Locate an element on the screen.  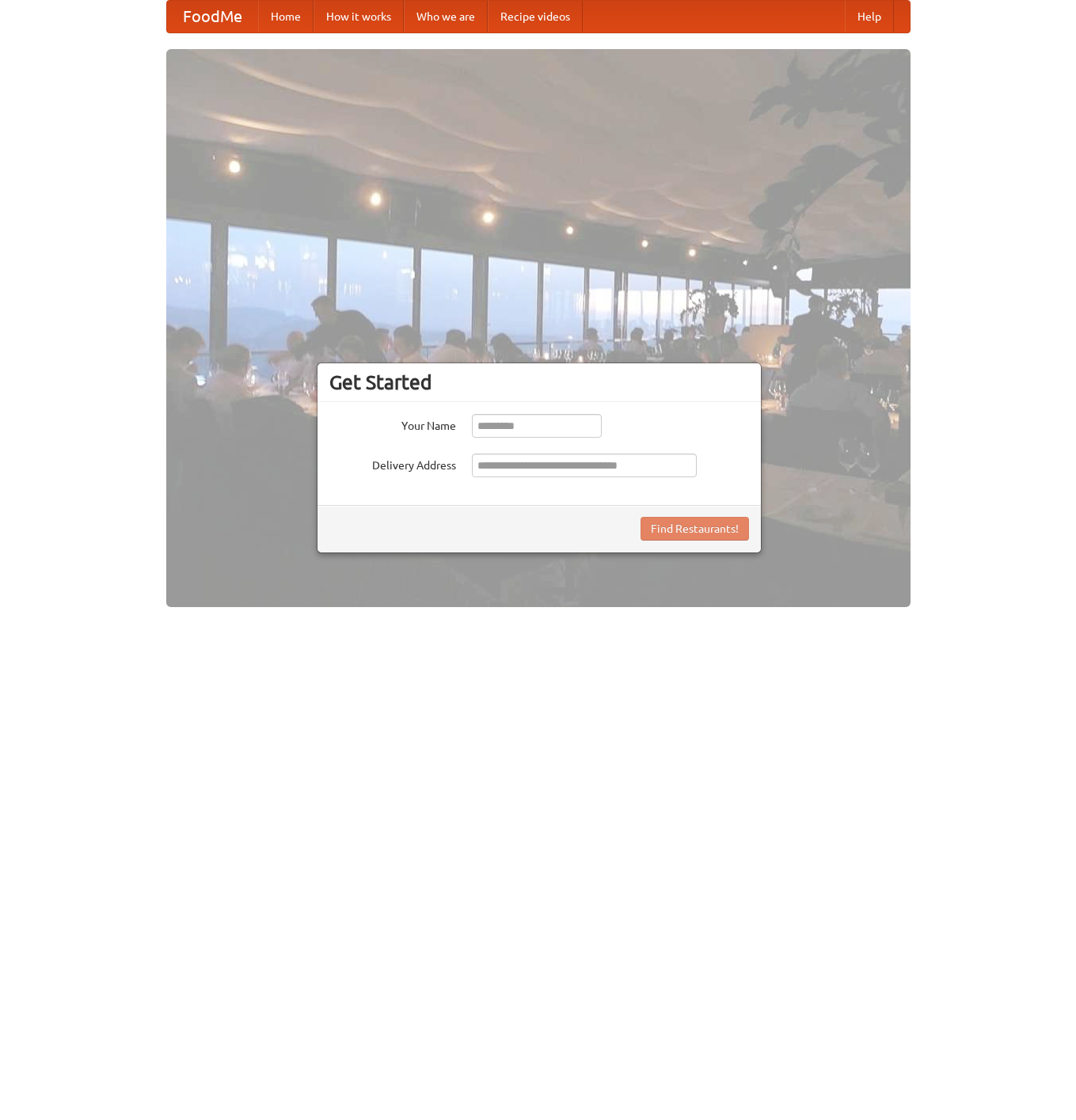
a: FoodMe is located at coordinates (213, 17).